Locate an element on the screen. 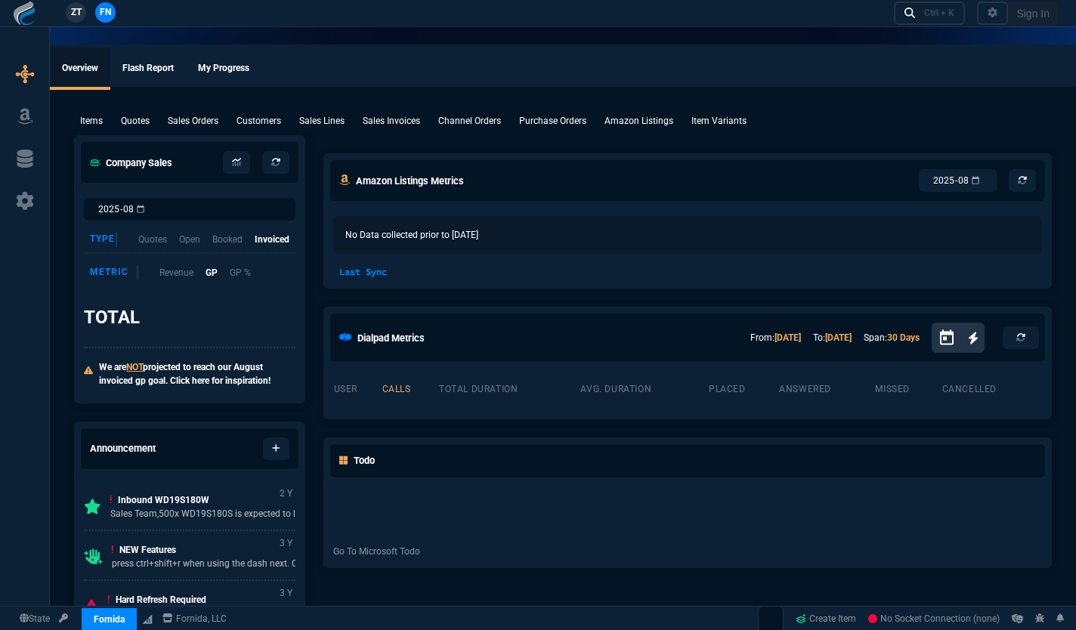 The width and height of the screenshot is (1076, 630). p: Purchase Orders is located at coordinates (552, 121).